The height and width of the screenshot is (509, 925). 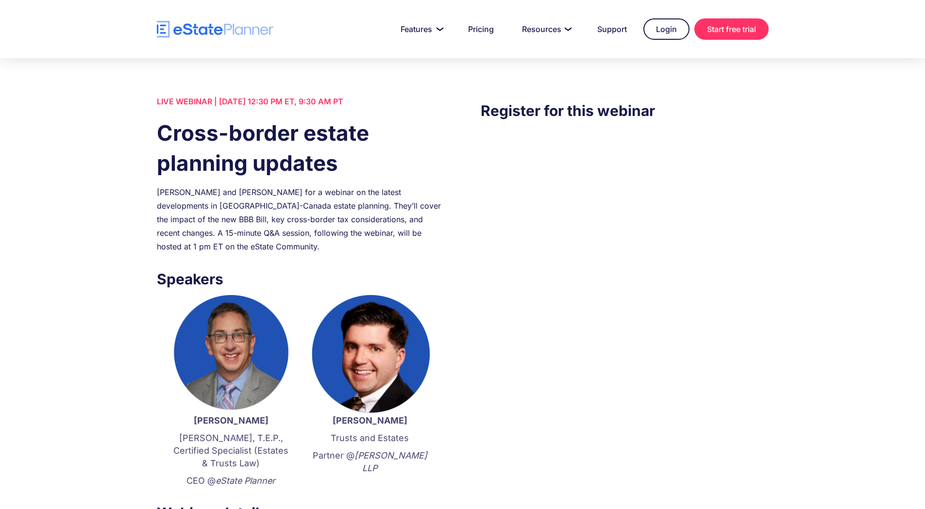 I want to click on a: Login, so click(x=666, y=29).